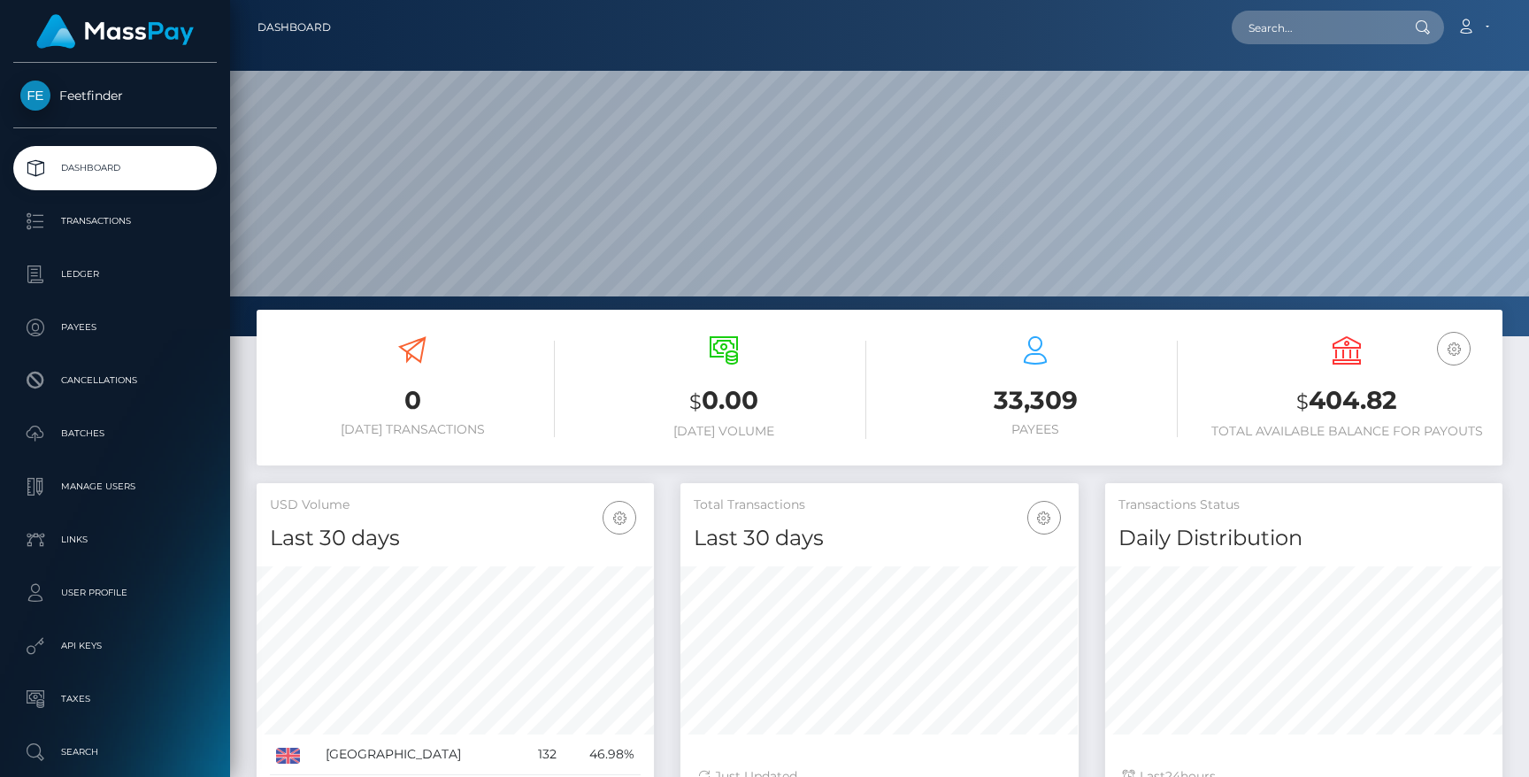  Describe the element at coordinates (115, 327) in the screenshot. I see `a: Payees` at that location.